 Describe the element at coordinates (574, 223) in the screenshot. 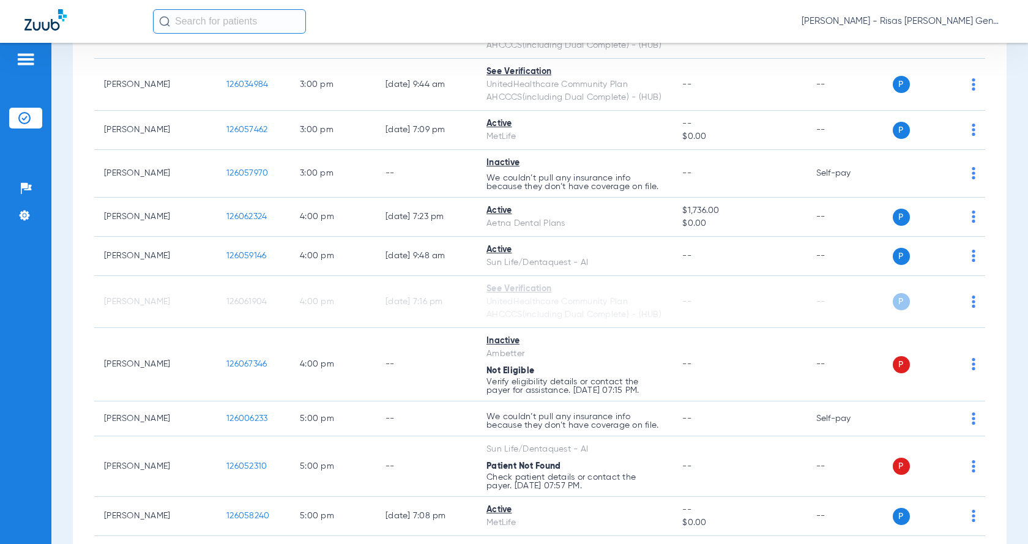

I see `div: Aetna Dental Plans` at that location.